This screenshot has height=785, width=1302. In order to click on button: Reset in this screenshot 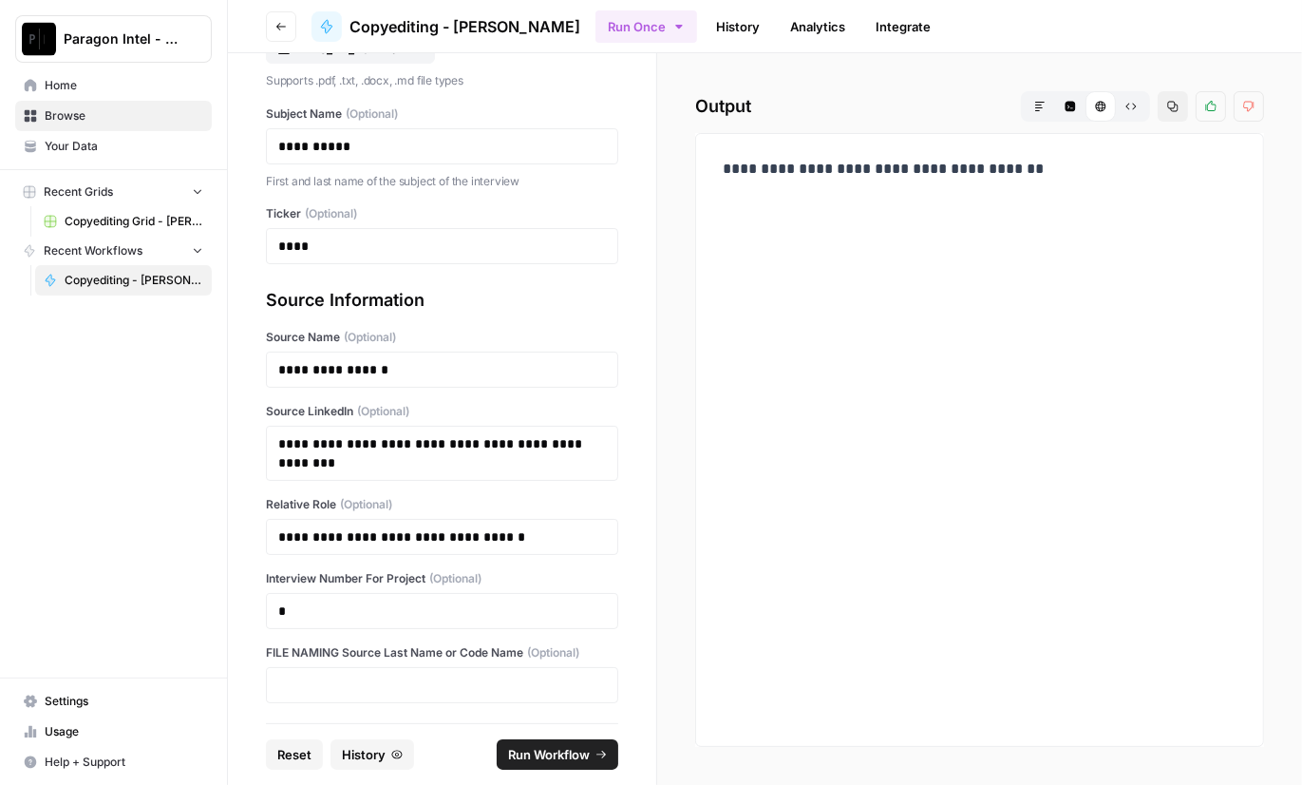, I will do `click(294, 754)`.